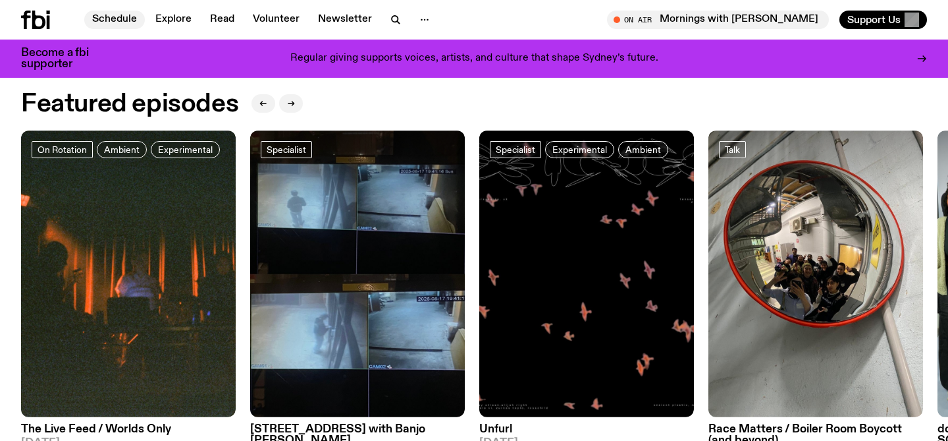 This screenshot has height=441, width=948. I want to click on h3: The Live Feed / Worlds Only, so click(128, 429).